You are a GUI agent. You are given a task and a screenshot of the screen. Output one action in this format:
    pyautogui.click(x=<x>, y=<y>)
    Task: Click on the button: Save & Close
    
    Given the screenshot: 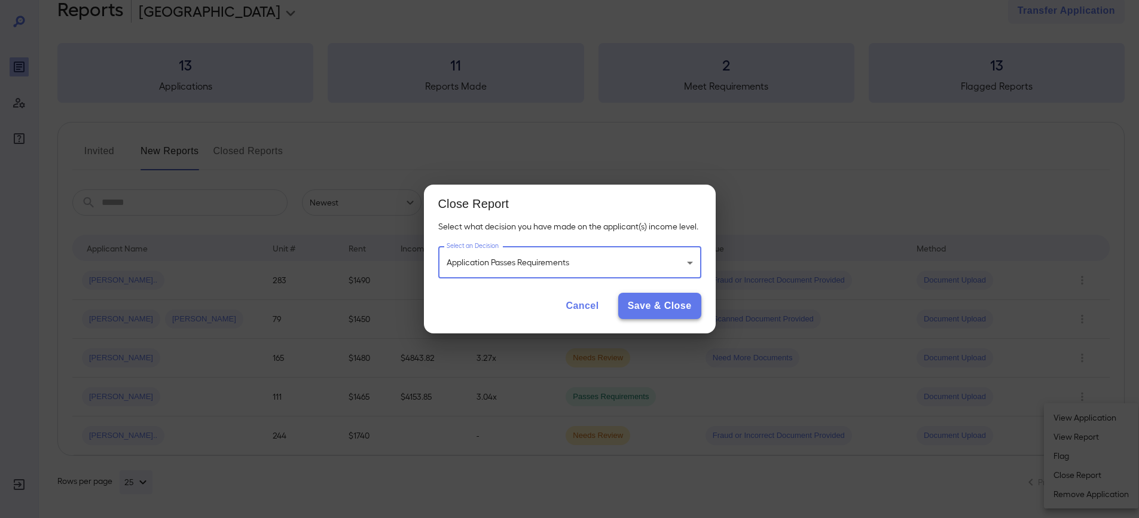 What is the action you would take?
    pyautogui.click(x=659, y=306)
    